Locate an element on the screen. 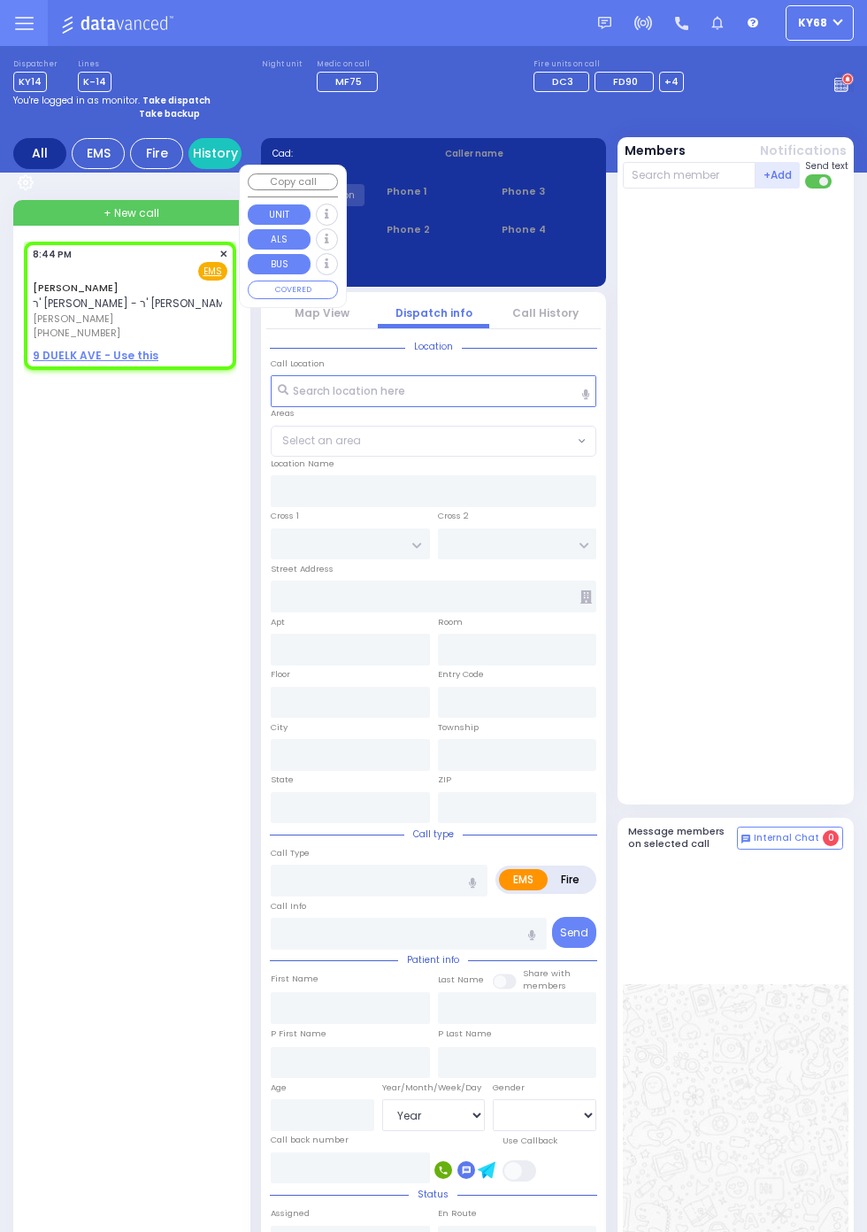 The image size is (867, 1232). img: Logo is located at coordinates (119, 23).